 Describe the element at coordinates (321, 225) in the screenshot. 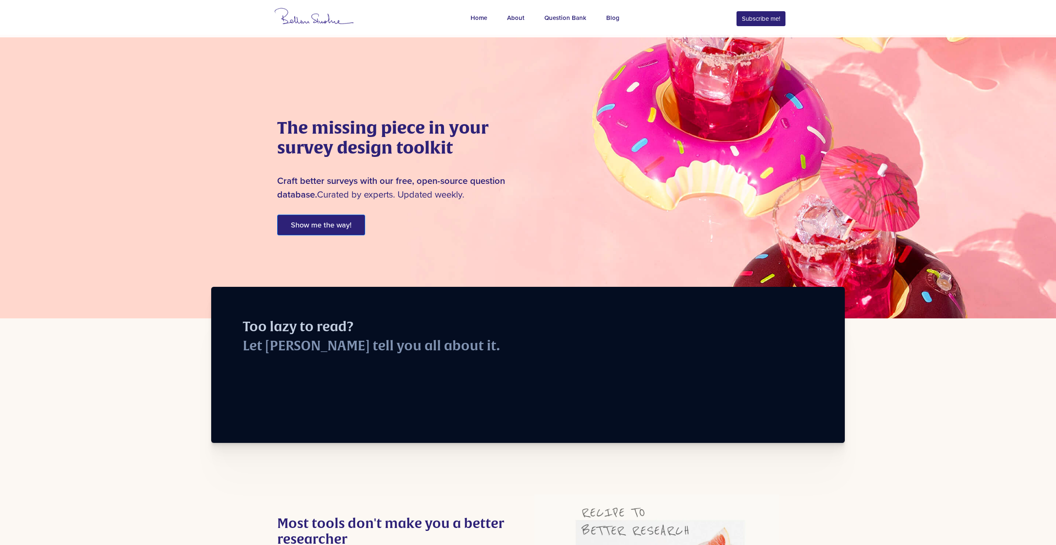

I see `button: Show me the way!` at that location.